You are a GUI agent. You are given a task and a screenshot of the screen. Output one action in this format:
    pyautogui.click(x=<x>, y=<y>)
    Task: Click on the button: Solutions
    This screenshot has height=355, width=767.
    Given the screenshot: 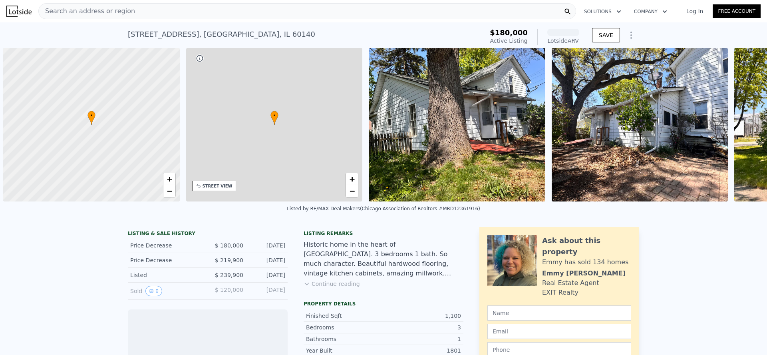 What is the action you would take?
    pyautogui.click(x=603, y=12)
    